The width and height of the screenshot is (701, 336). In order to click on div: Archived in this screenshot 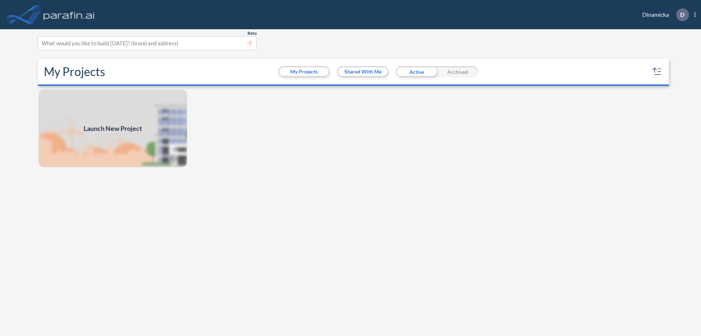, I will do `click(458, 72)`.